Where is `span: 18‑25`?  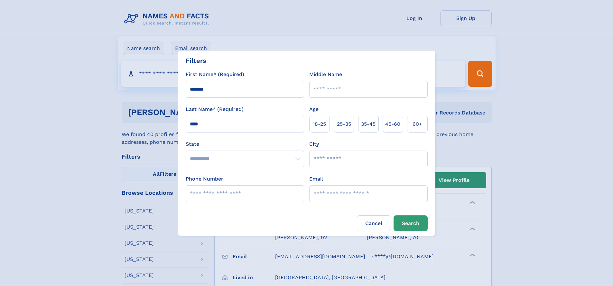
span: 18‑25 is located at coordinates (319, 124).